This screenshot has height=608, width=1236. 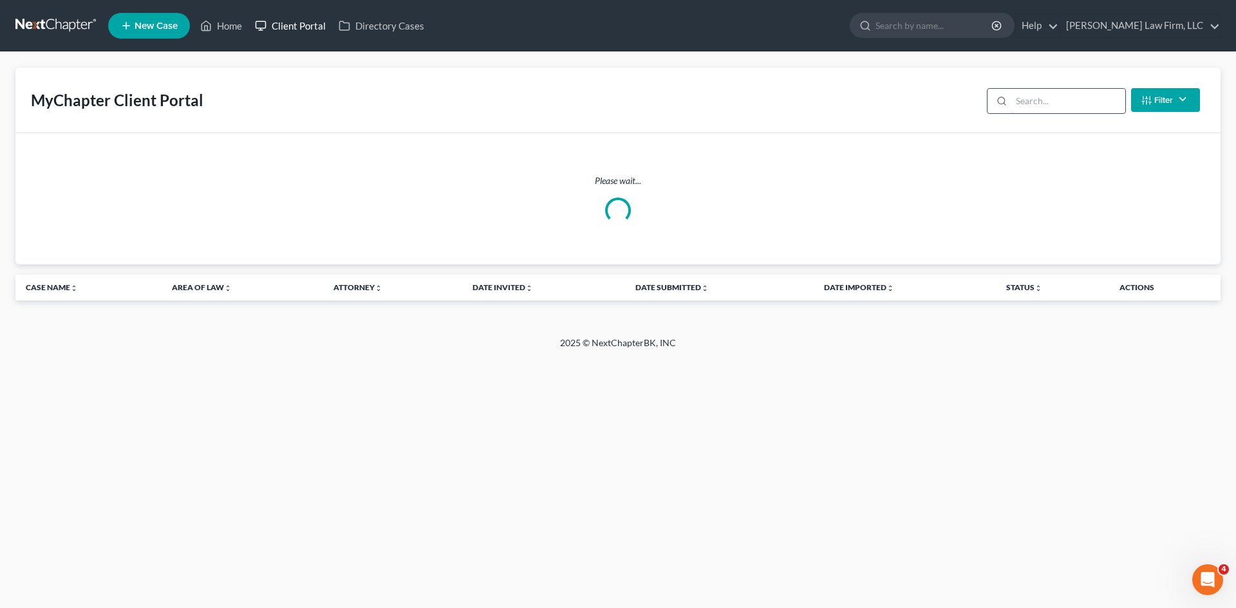 What do you see at coordinates (858, 287) in the screenshot?
I see `a: Date Importedunfold_more` at bounding box center [858, 287].